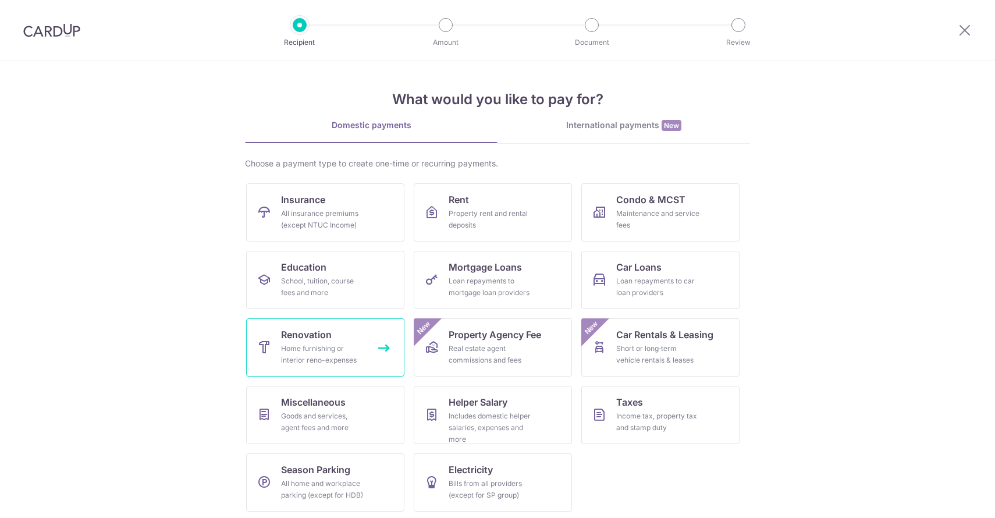 The height and width of the screenshot is (518, 995). I want to click on div: Short or long‑term vehicle rentals & leases, so click(658, 354).